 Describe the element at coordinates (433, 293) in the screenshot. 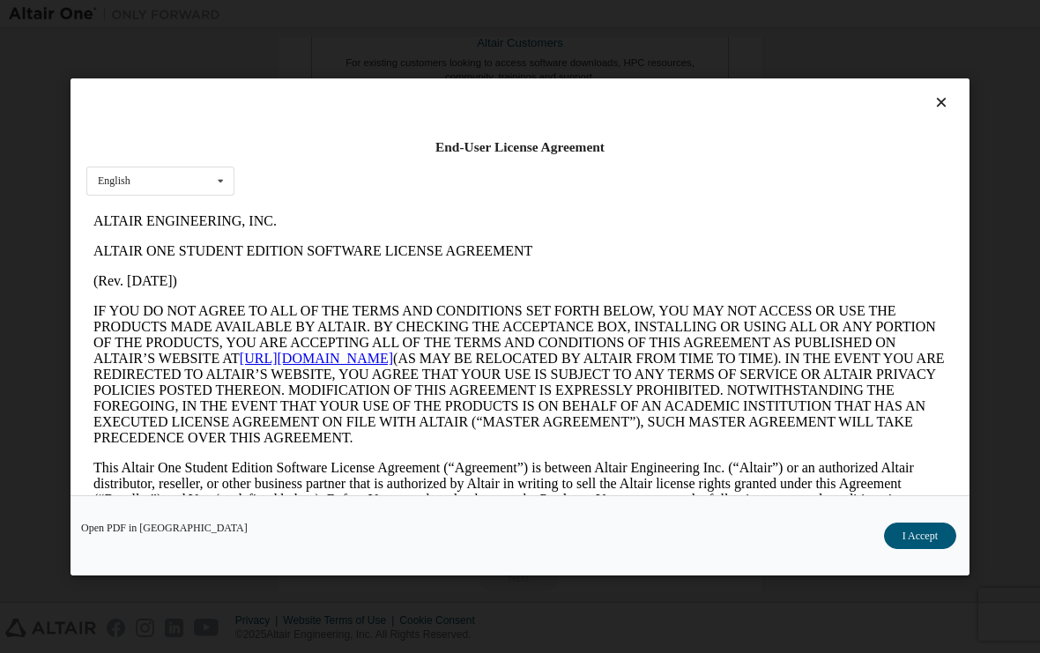

I see `p: This Altair One Student Edition Software License Agreement (“Agreement”) is between Altair Engine...` at that location.